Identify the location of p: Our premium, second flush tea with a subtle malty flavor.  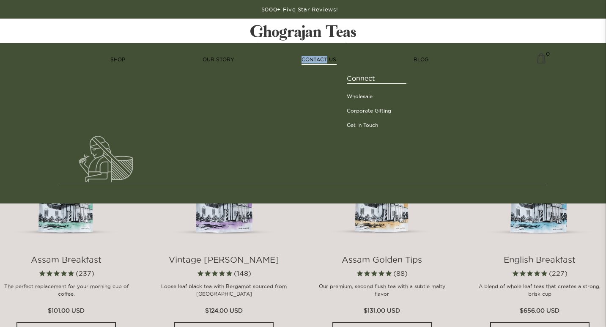
(382, 291).